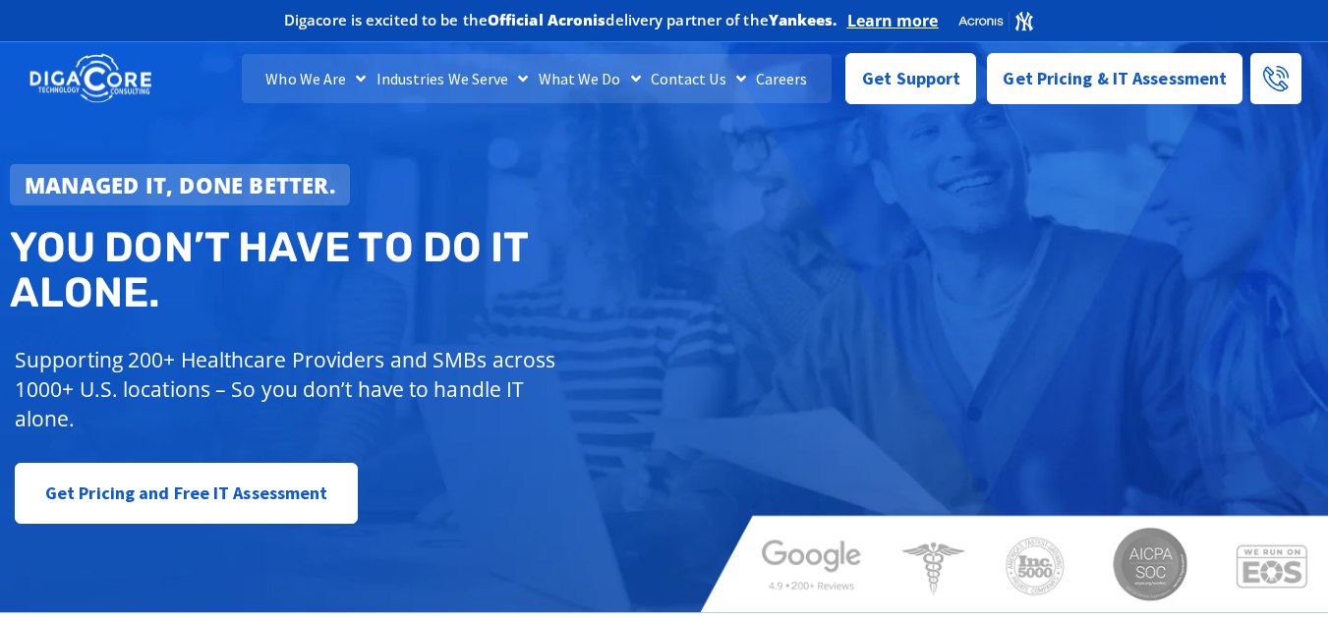 The image size is (1328, 622). What do you see at coordinates (1114, 79) in the screenshot?
I see `a: Get Pricing & IT Assessment` at bounding box center [1114, 79].